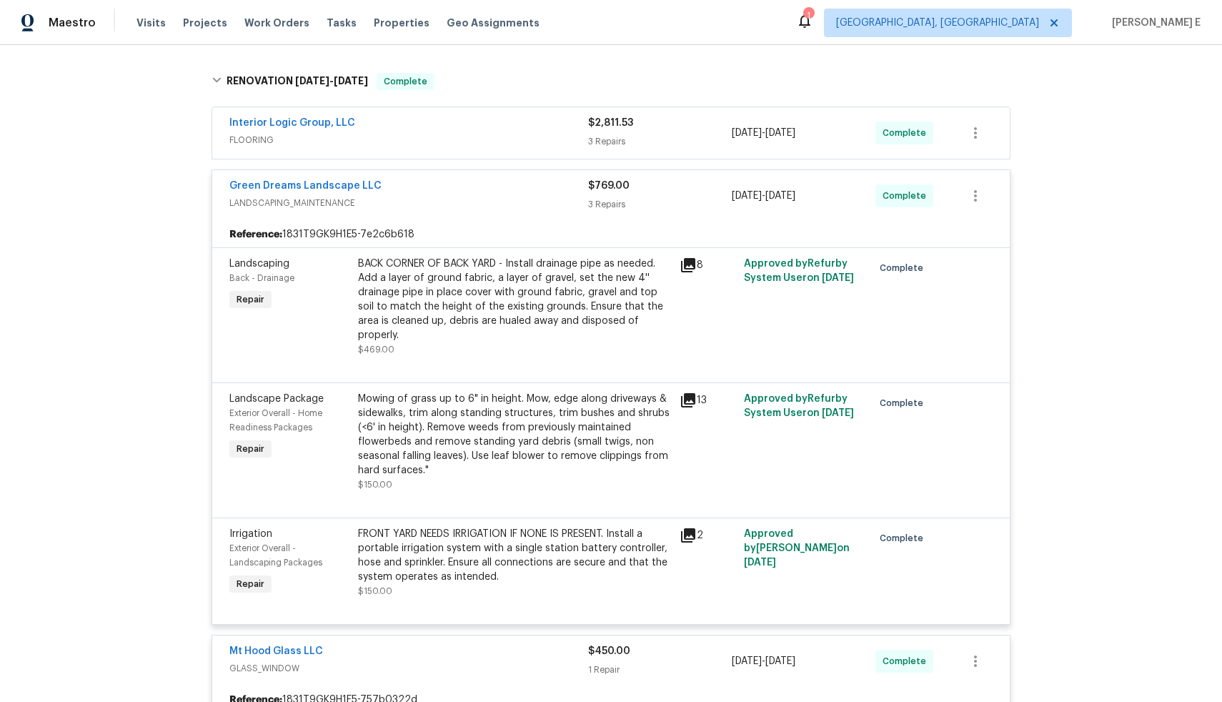  Describe the element at coordinates (808, 16) in the screenshot. I see `div: 1` at that location.